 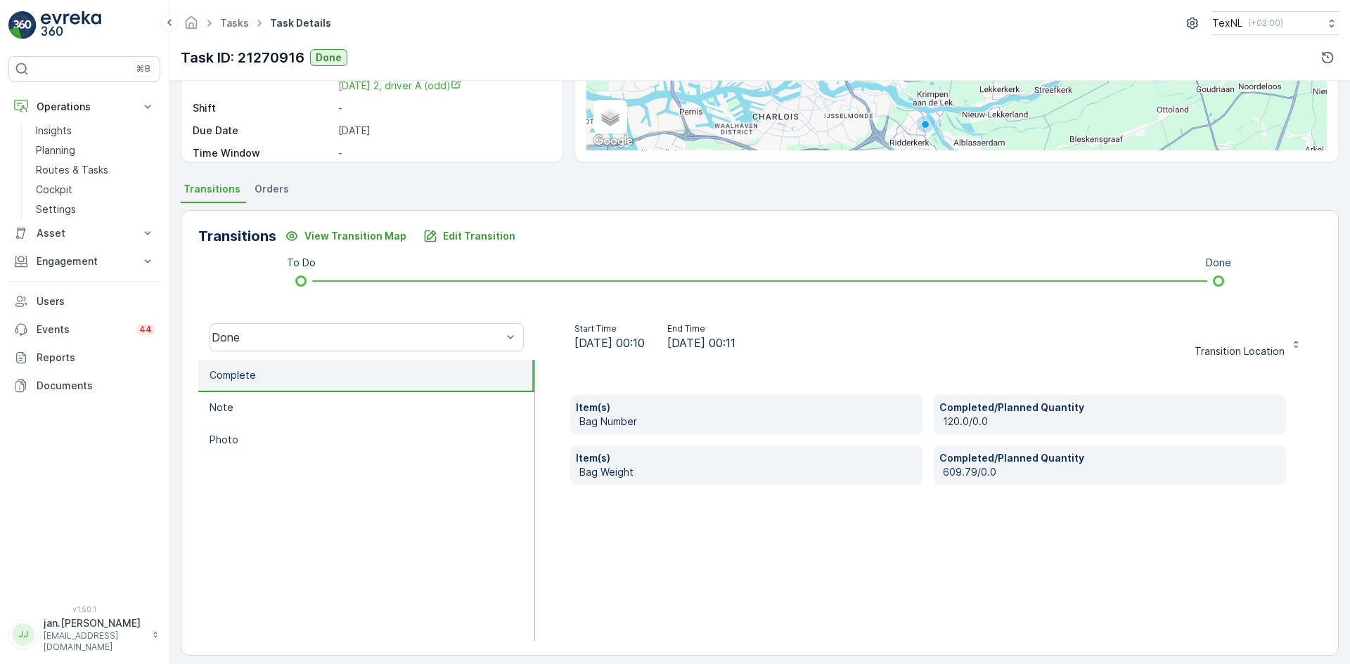 What do you see at coordinates (748, 472) in the screenshot?
I see `p: Bag Weight` at bounding box center [748, 472].